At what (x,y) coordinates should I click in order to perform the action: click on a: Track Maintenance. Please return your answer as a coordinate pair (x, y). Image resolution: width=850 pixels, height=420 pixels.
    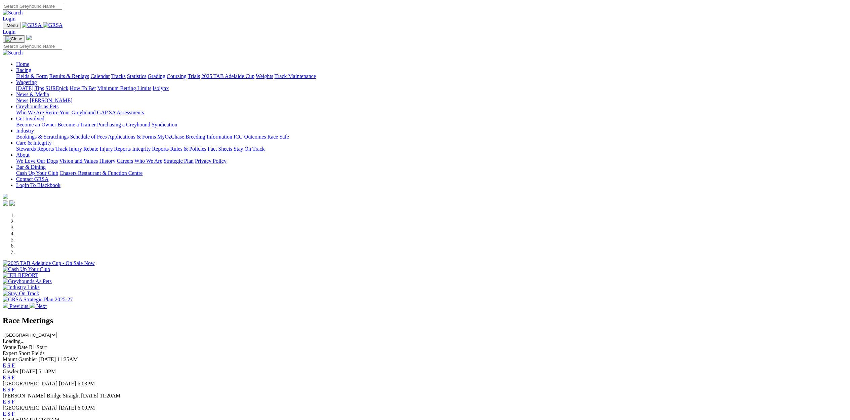
    Looking at the image, I should click on (295, 76).